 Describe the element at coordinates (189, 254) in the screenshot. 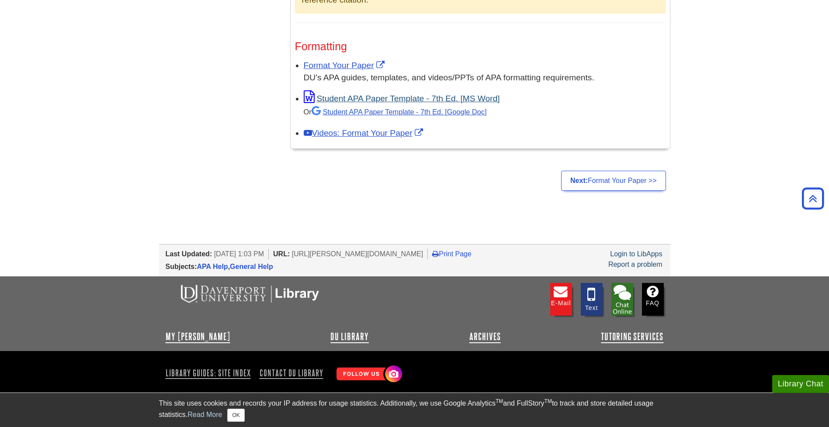

I see `span: Last Updated:` at that location.